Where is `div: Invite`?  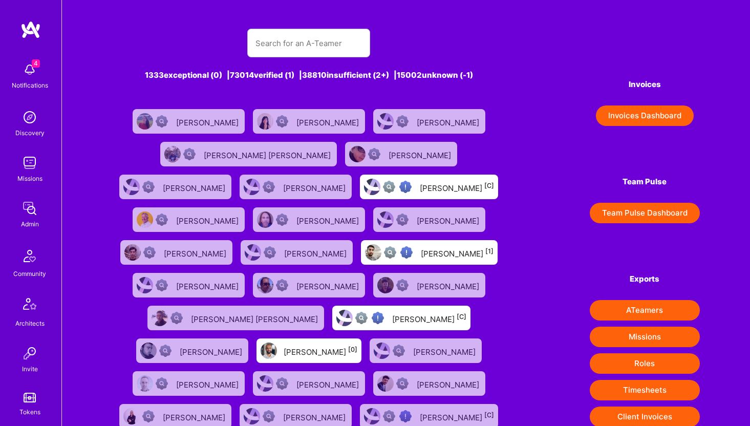
div: Invite is located at coordinates (30, 369).